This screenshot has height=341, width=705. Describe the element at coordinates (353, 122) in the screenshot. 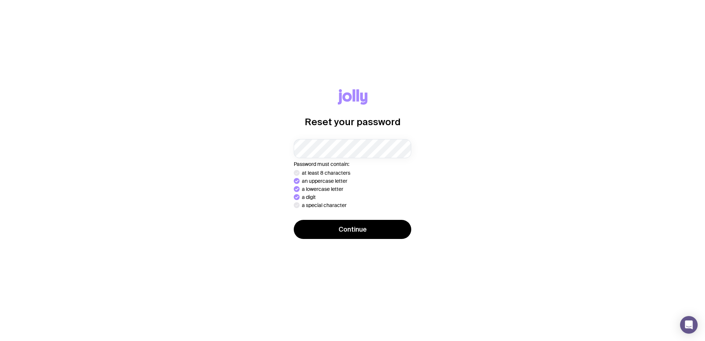

I see `h1: Reset your password` at that location.